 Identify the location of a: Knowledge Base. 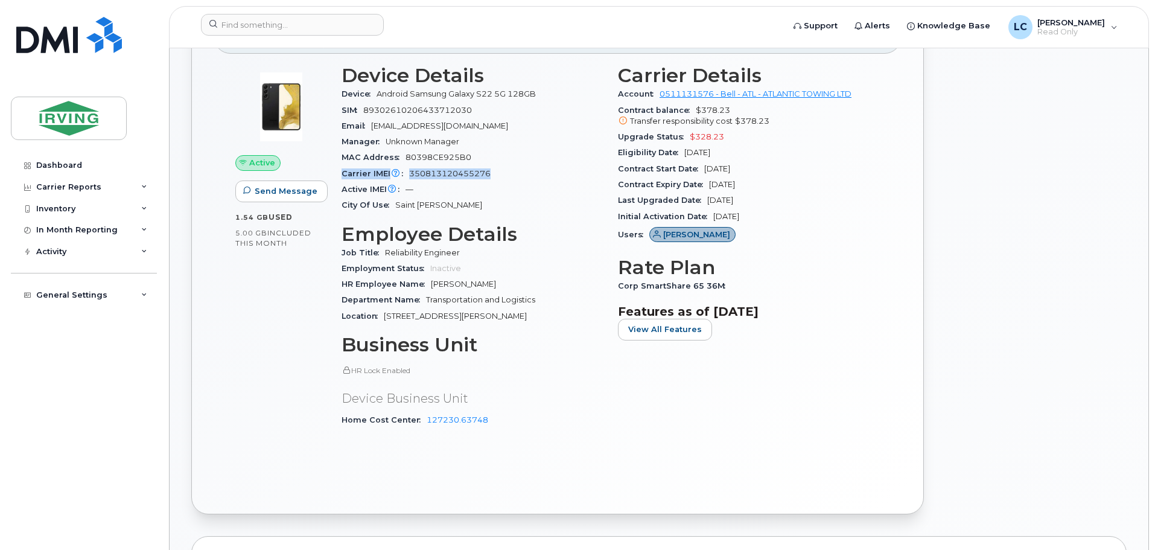
(948, 26).